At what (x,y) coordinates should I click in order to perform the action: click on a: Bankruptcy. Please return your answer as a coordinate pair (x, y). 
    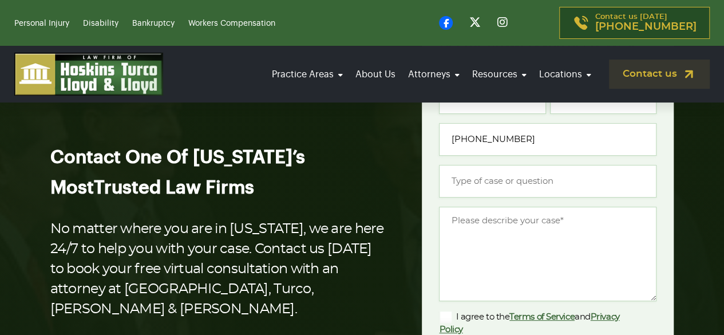
    Looking at the image, I should click on (153, 23).